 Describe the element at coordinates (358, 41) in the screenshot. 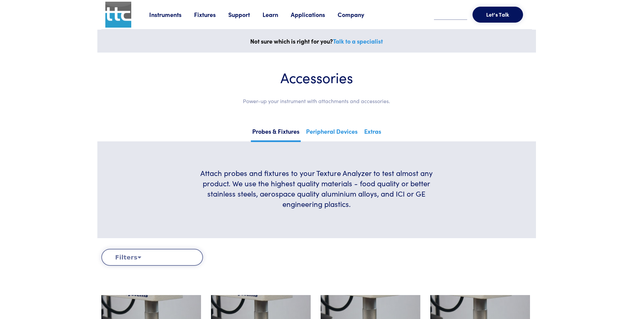

I see `a: Talk to a specialist` at that location.